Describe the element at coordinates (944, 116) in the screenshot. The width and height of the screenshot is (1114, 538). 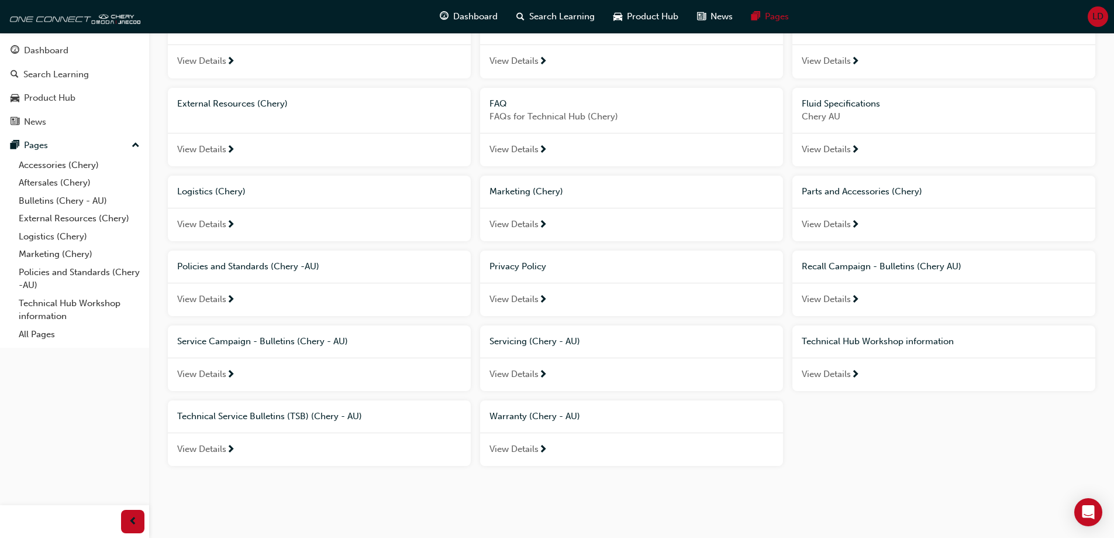
I see `span: Chery AU` at that location.